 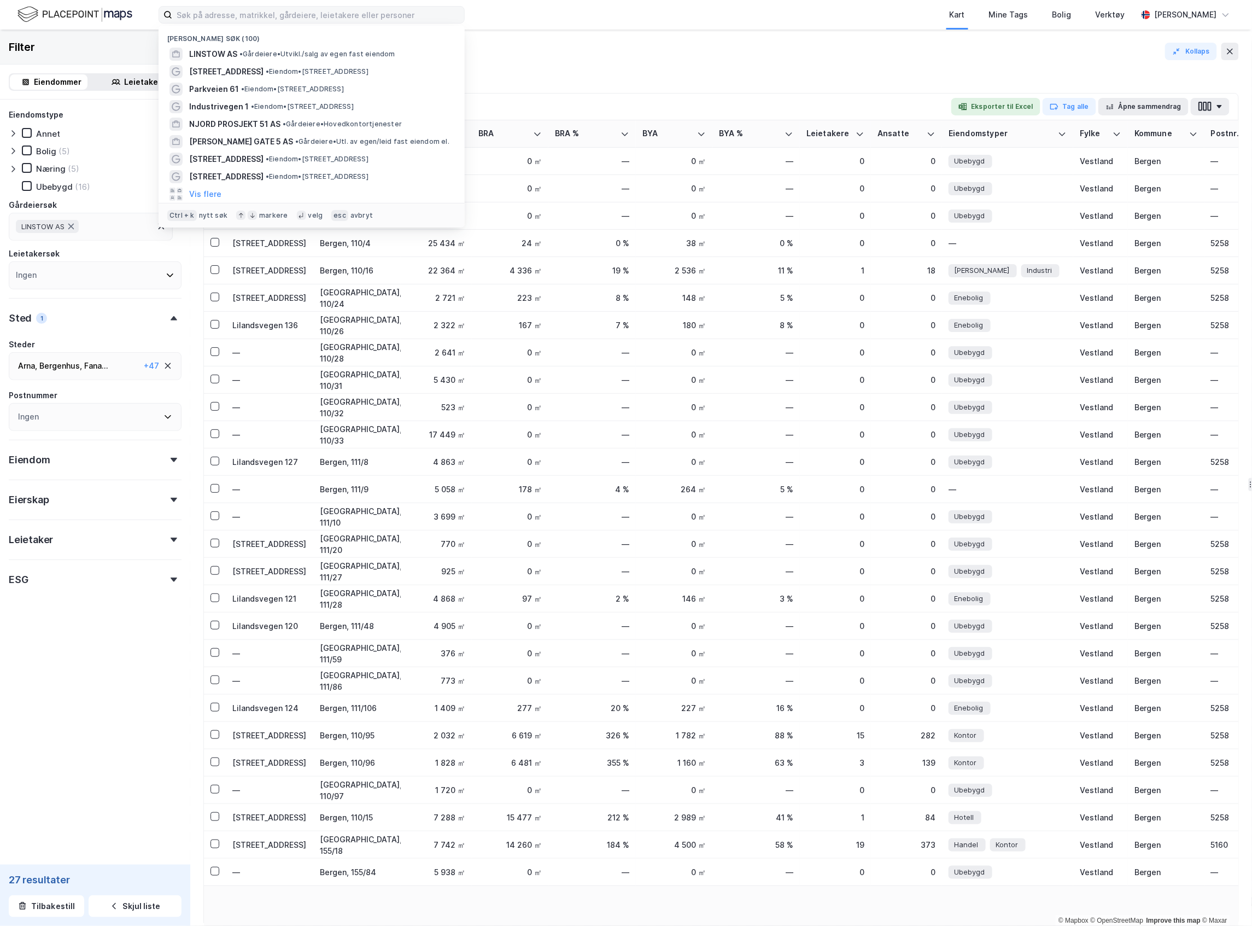 What do you see at coordinates (27, 366) in the screenshot?
I see `div: Arna ,` at bounding box center [27, 366].